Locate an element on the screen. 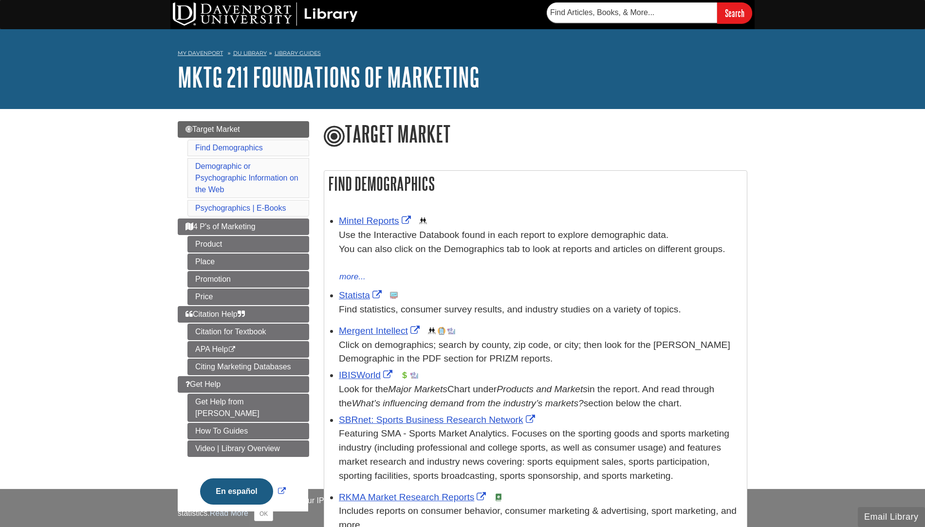 This screenshot has width=925, height=527. span: Citation Help is located at coordinates (215, 314).